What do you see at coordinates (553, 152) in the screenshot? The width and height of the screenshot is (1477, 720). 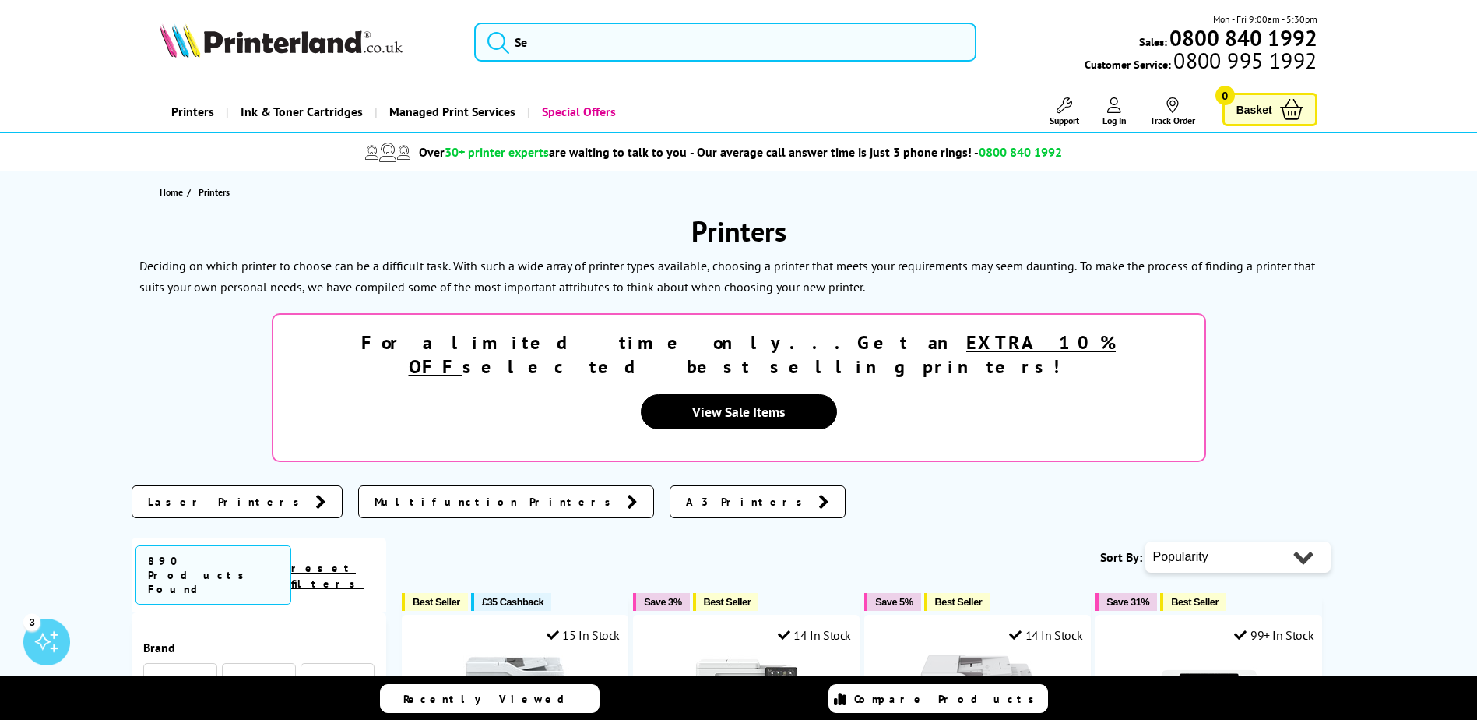 I see `span: Over are waiting to talk to you` at bounding box center [553, 152].